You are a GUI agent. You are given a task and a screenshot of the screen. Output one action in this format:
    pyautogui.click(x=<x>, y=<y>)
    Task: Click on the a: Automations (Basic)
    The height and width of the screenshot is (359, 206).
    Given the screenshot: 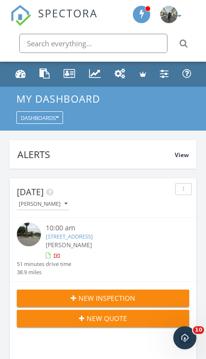 What is the action you would take?
    pyautogui.click(x=121, y=74)
    